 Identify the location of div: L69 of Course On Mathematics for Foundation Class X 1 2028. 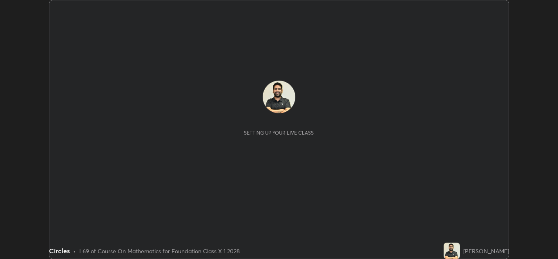
(159, 251).